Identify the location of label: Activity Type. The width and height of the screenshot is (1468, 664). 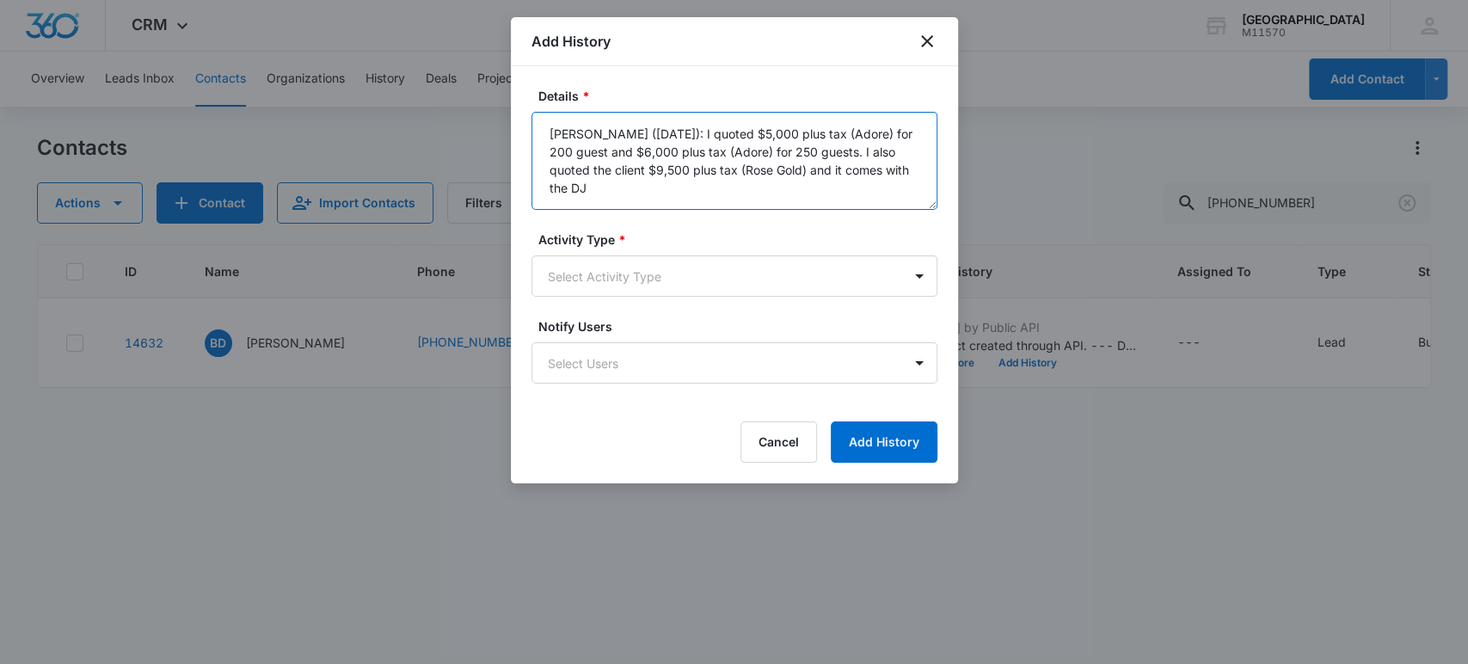
(742, 239).